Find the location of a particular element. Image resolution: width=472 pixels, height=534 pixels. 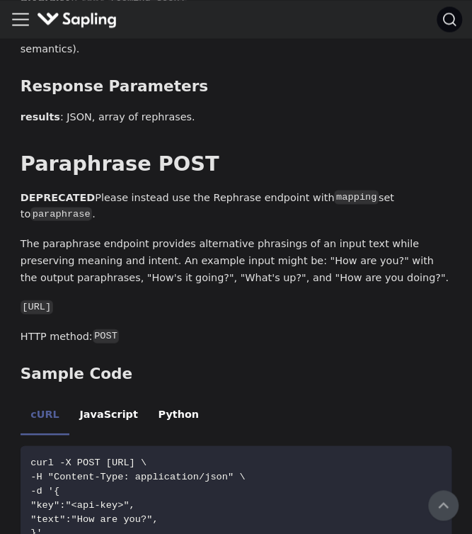

span: -d '{ is located at coordinates (45, 490).